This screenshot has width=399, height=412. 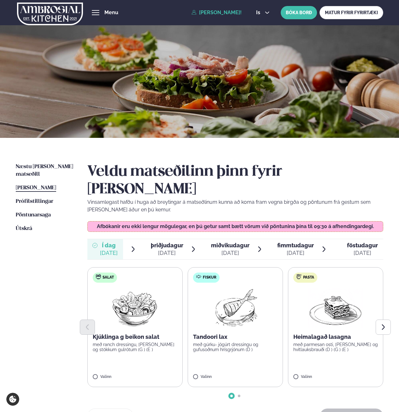 I want to click on span: fimmtudagur, so click(x=296, y=245).